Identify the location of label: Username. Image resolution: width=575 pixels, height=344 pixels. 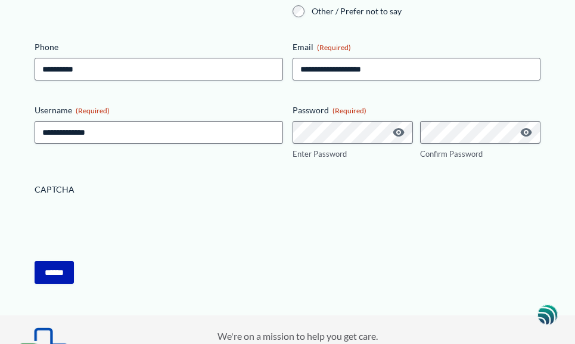
(158, 110).